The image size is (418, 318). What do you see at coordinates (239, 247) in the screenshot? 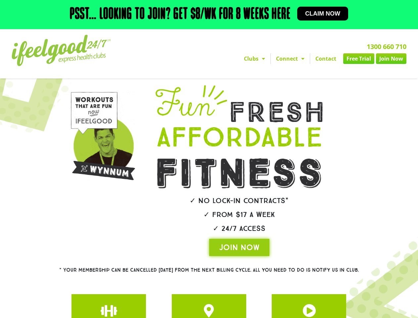
I see `a: JOIN NOW` at bounding box center [239, 247].